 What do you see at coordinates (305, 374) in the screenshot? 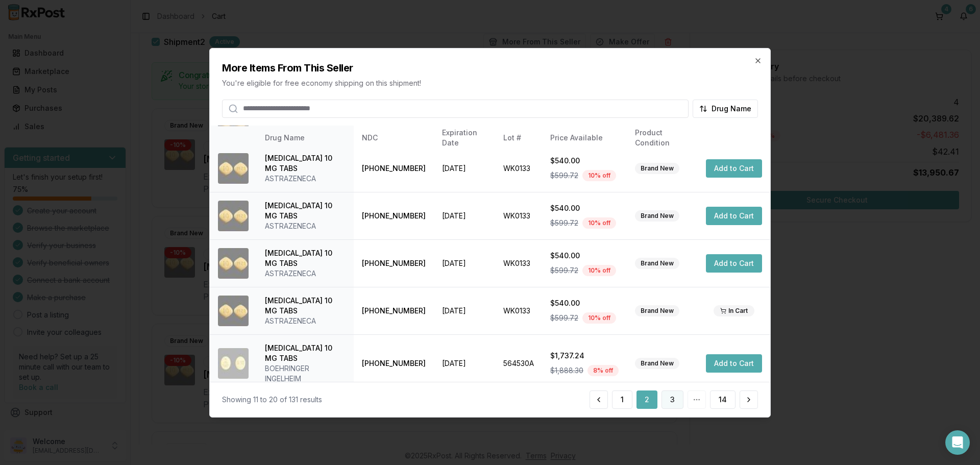
I see `div: BOEHRINGER INGELHEIM` at bounding box center [305, 374].